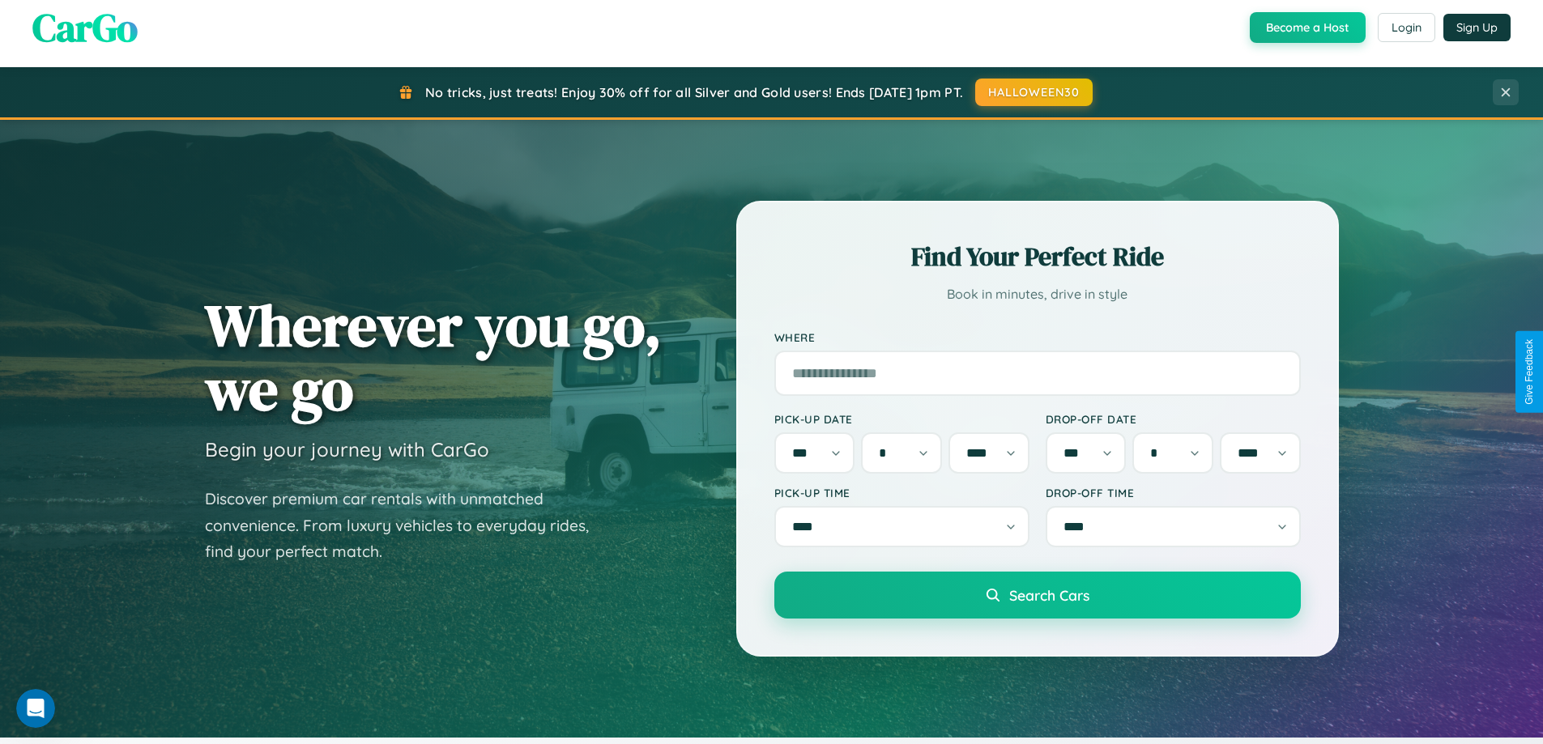 This screenshot has height=744, width=1543. I want to click on label: Drop-off Time, so click(1173, 492).